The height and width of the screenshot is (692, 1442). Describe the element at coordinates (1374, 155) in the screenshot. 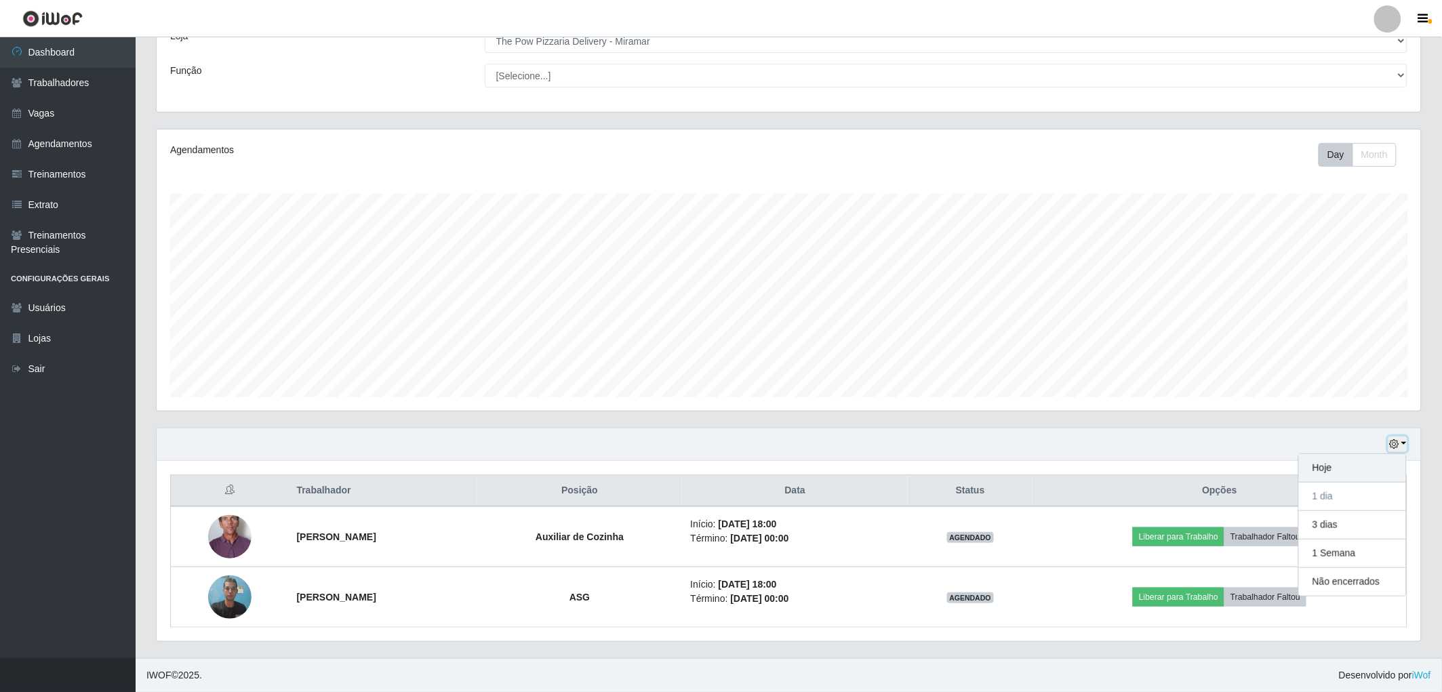

I see `button: Month` at that location.